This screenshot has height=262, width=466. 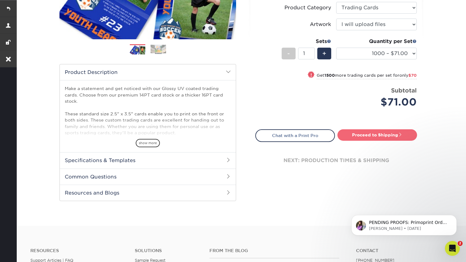 What do you see at coordinates (274, 251) in the screenshot?
I see `h4: From the Blog` at bounding box center [274, 251].